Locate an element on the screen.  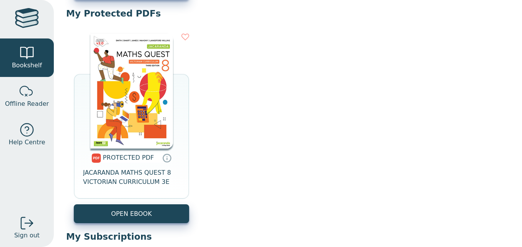
p: My Subscriptions is located at coordinates (288, 236).